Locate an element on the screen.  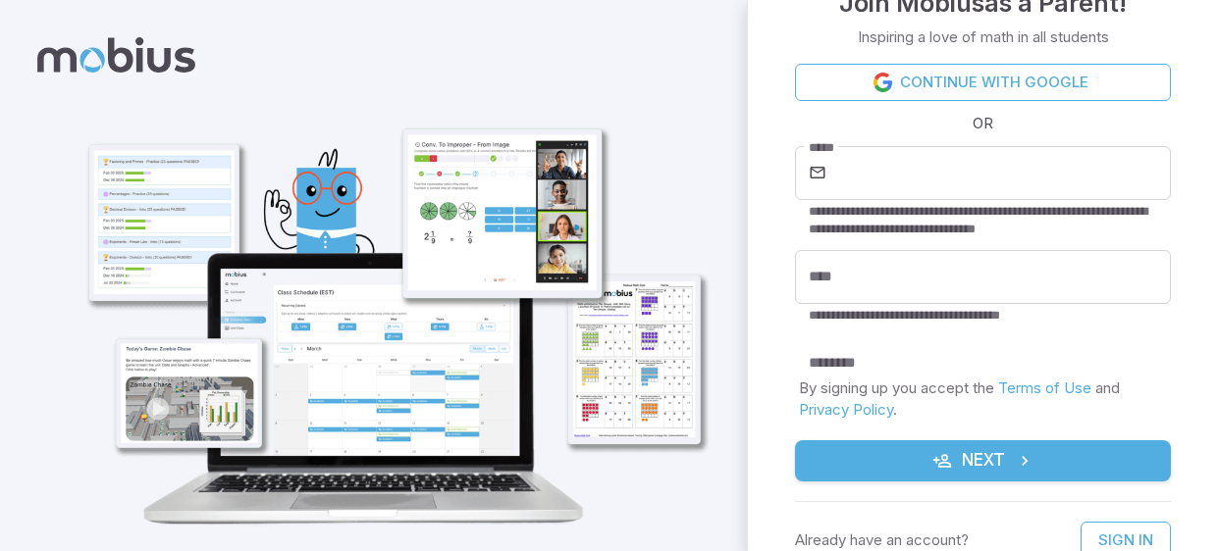
p: Already have an account? is located at coordinates (881, 541).